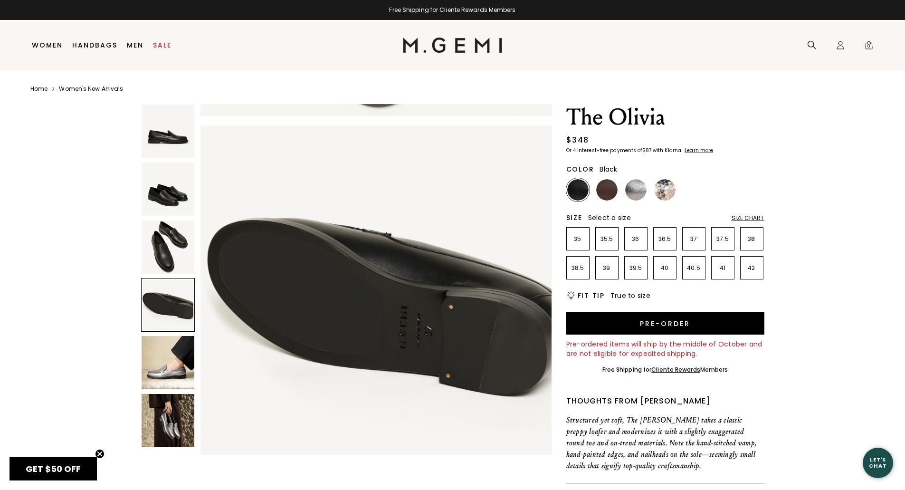  What do you see at coordinates (693, 268) in the screenshot?
I see `p: 40.5` at bounding box center [693, 268].